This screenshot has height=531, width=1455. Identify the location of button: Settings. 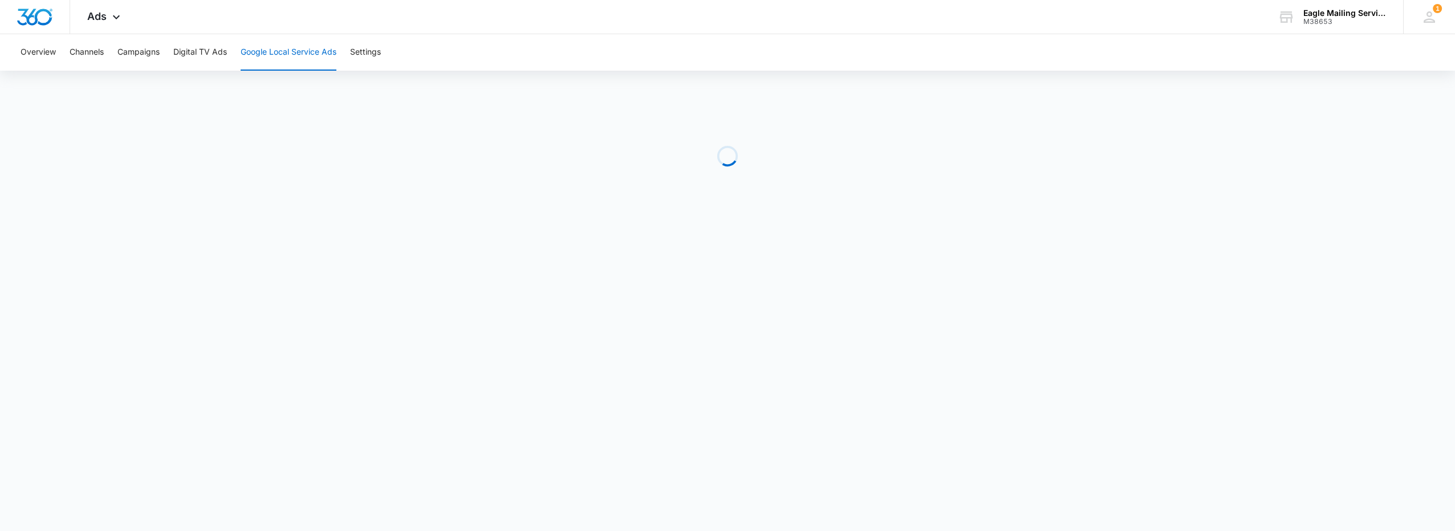
(365, 52).